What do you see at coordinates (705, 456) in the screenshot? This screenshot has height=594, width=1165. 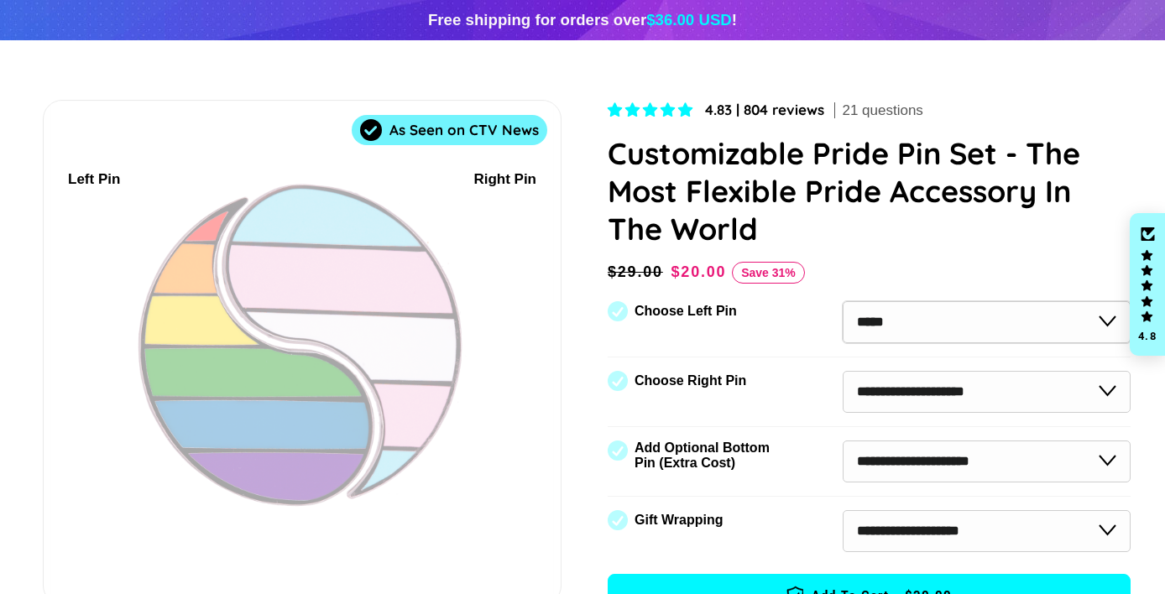 I see `label: Add Optional Bottom Pin (Extra Cost)` at bounding box center [705, 456].